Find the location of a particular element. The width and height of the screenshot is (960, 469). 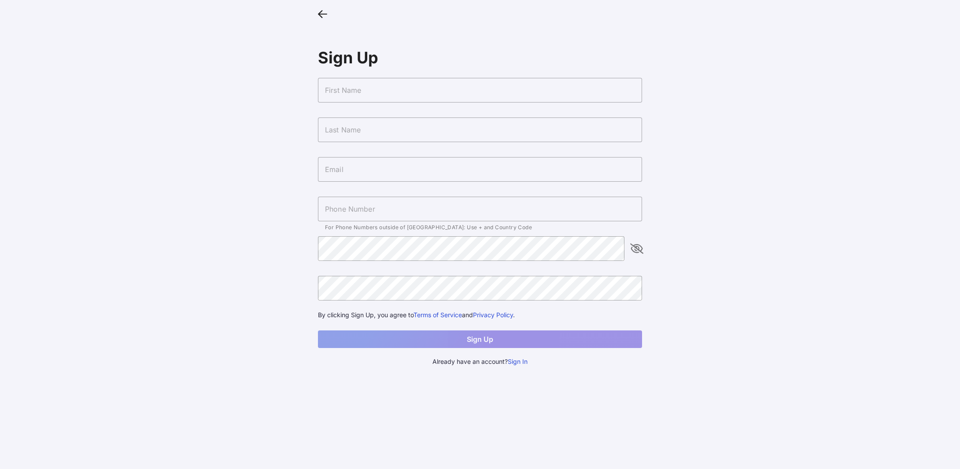

input: Email is located at coordinates (480, 169).